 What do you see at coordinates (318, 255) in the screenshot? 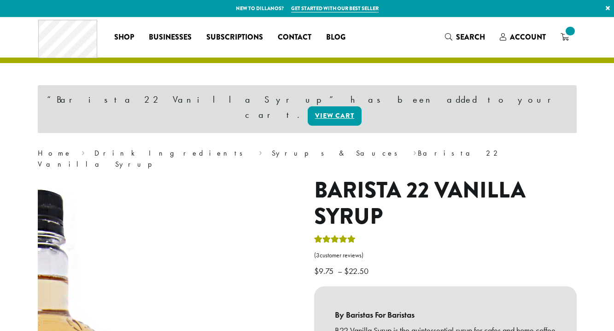
I see `span: 3` at bounding box center [318, 255].